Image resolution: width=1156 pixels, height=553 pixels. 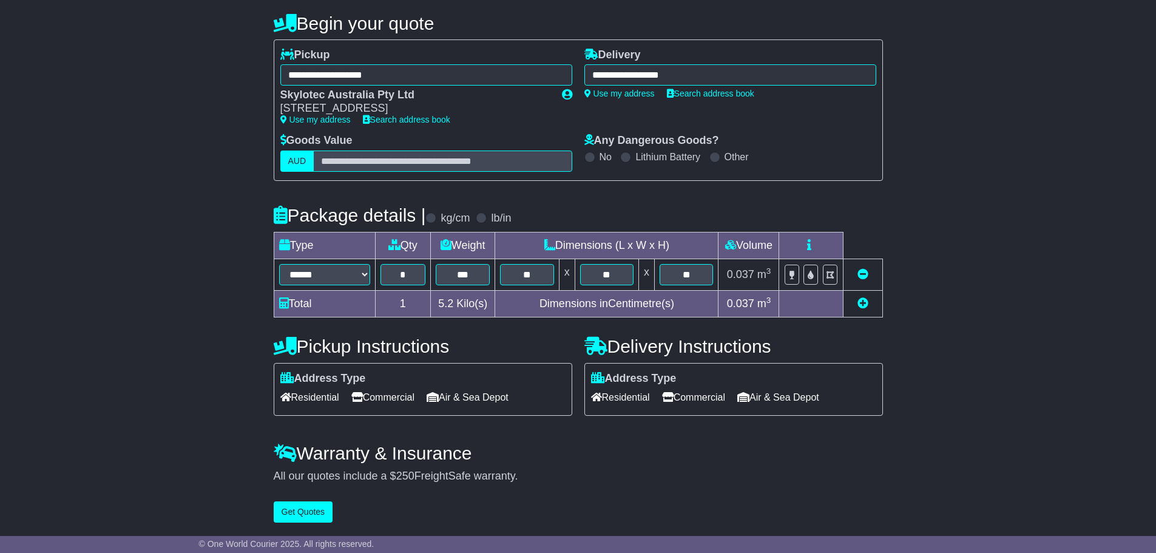 I want to click on label: Any Dangerous Goods?, so click(x=652, y=141).